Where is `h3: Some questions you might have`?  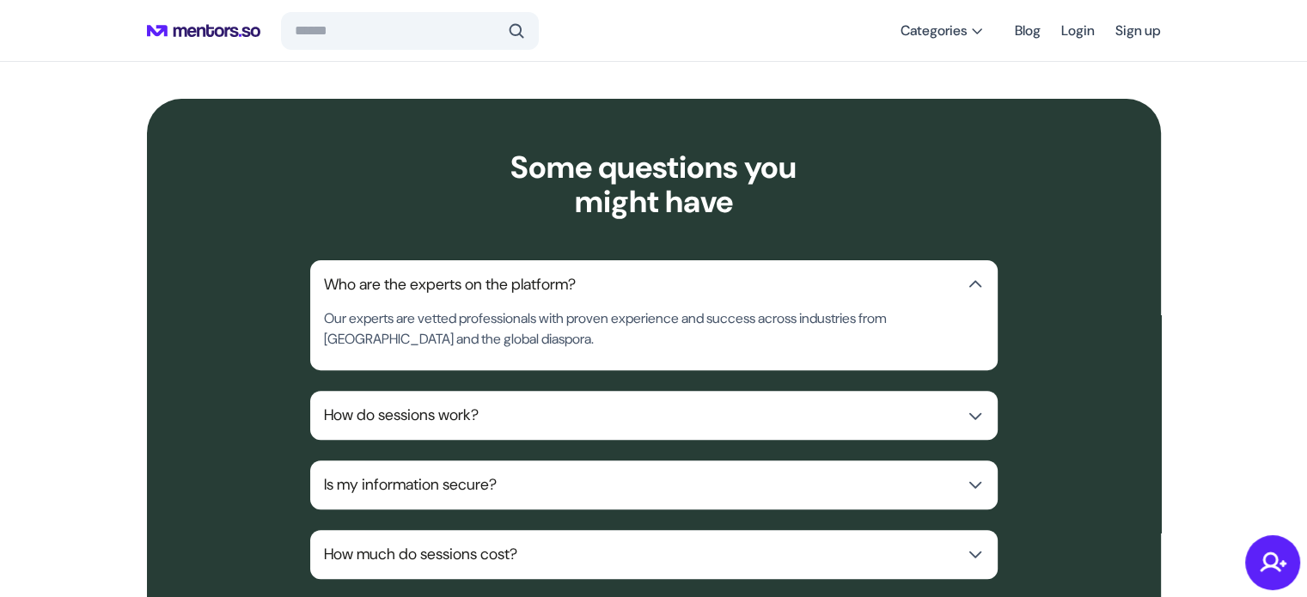
h3: Some questions you might have is located at coordinates (653, 185).